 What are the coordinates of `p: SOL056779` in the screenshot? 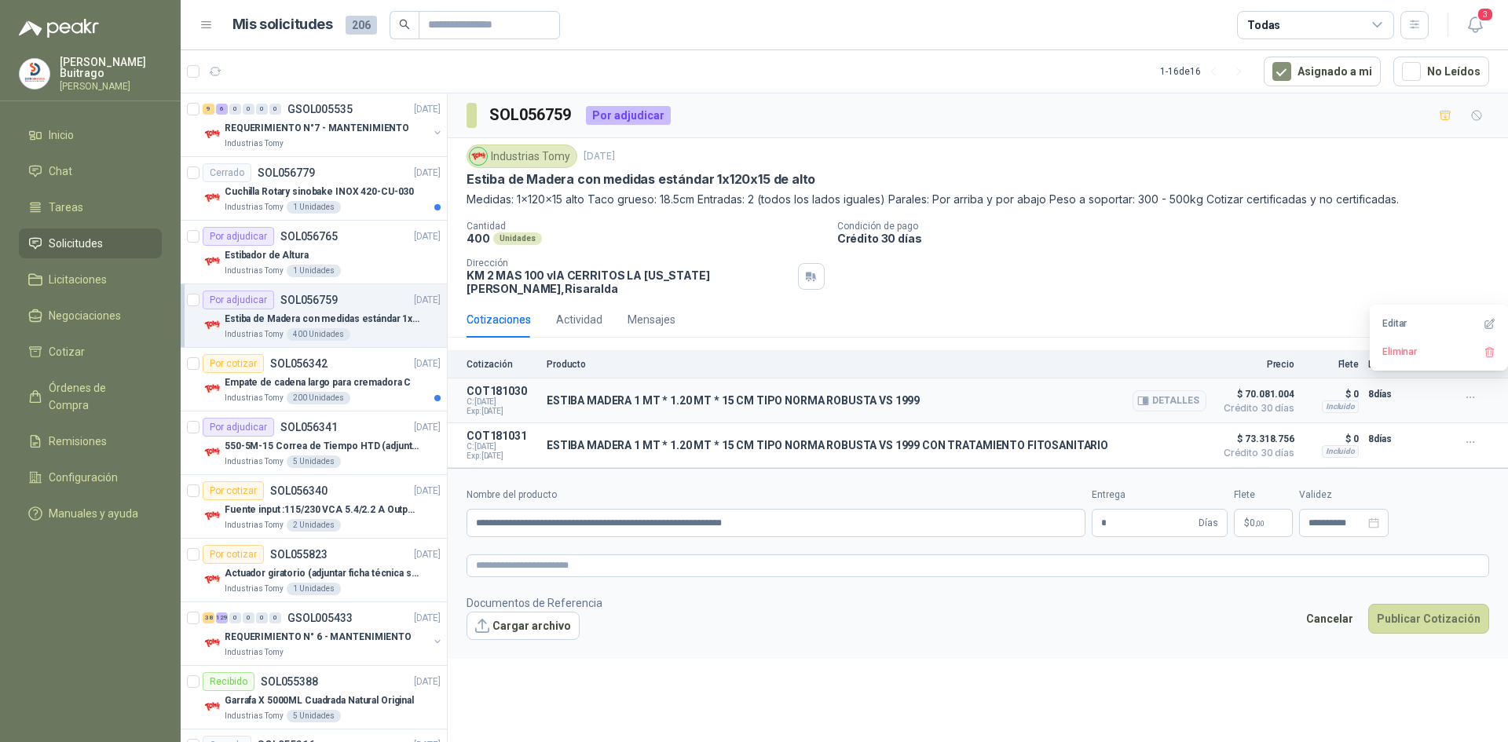 It's located at (286, 173).